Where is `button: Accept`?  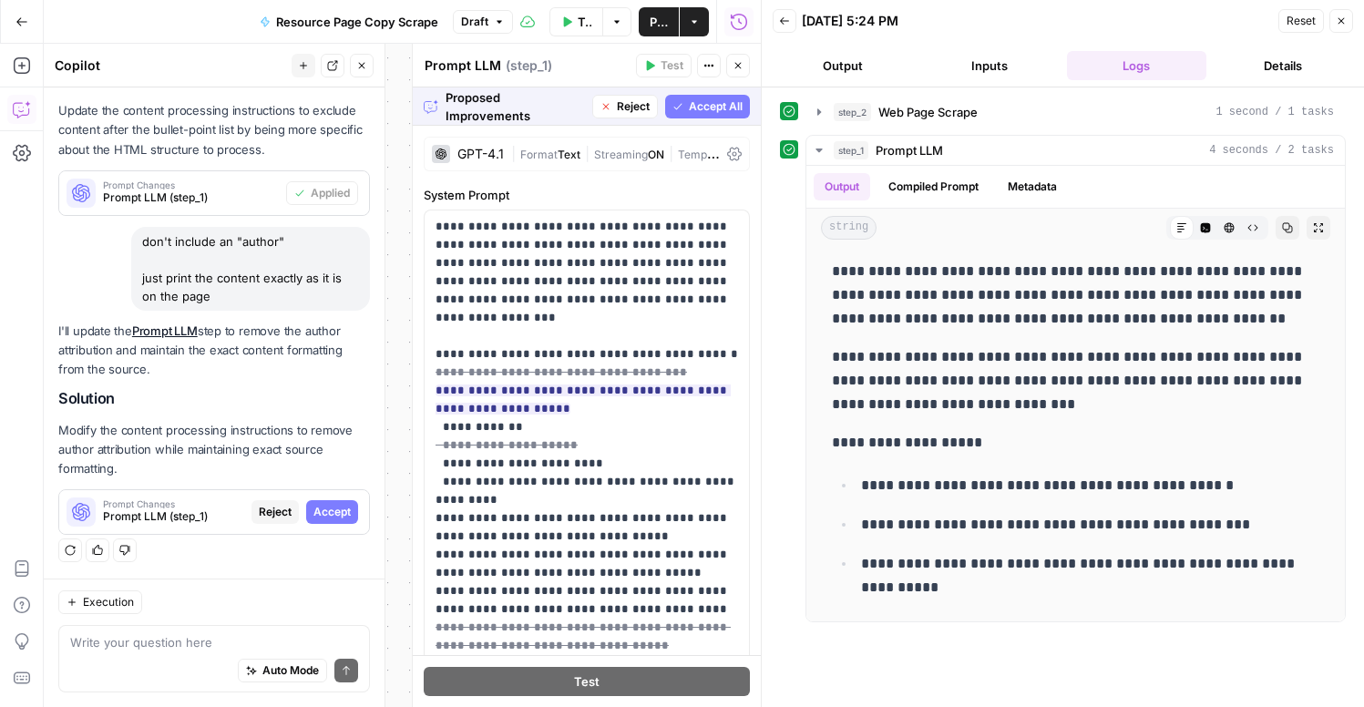 button: Accept is located at coordinates (332, 512).